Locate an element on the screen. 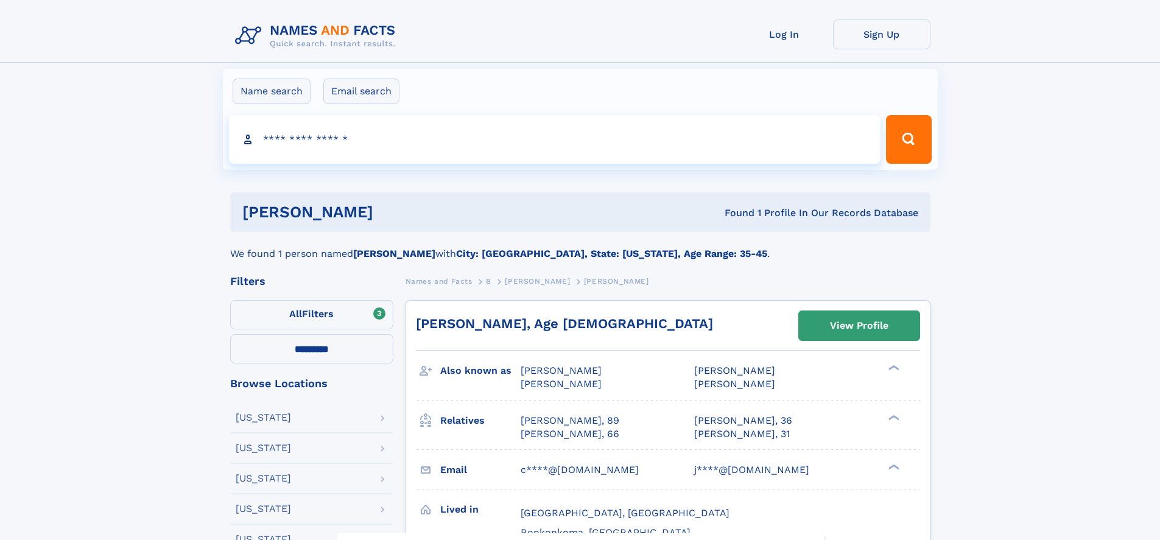 Image resolution: width=1160 pixels, height=540 pixels. div: We found 1 person named with . is located at coordinates (580, 247).